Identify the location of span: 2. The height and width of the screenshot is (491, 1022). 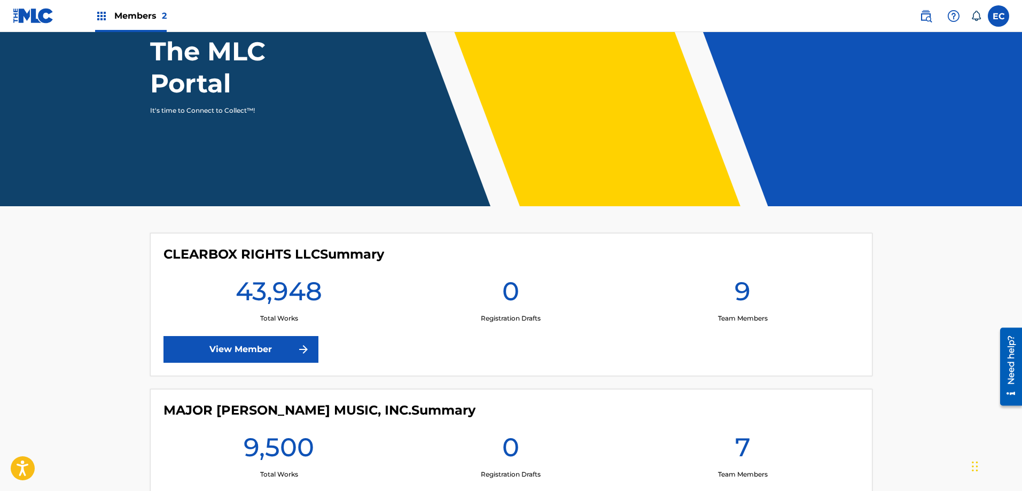
(164, 15).